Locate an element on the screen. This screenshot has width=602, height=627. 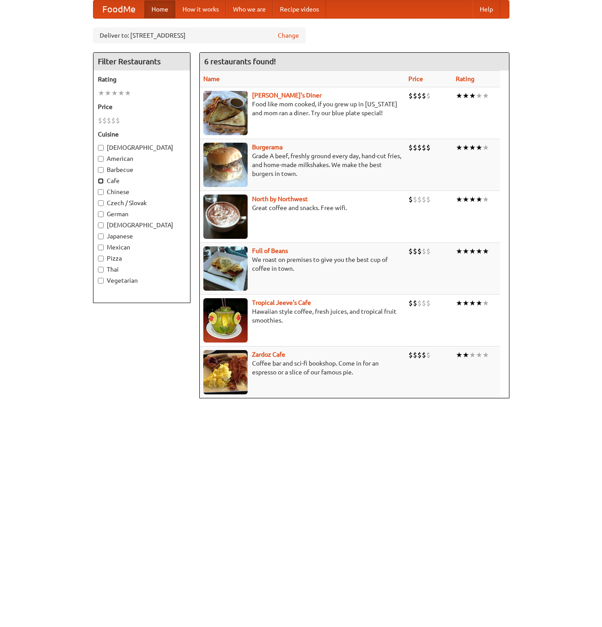
a: Zardoz Cafe is located at coordinates (268, 354).